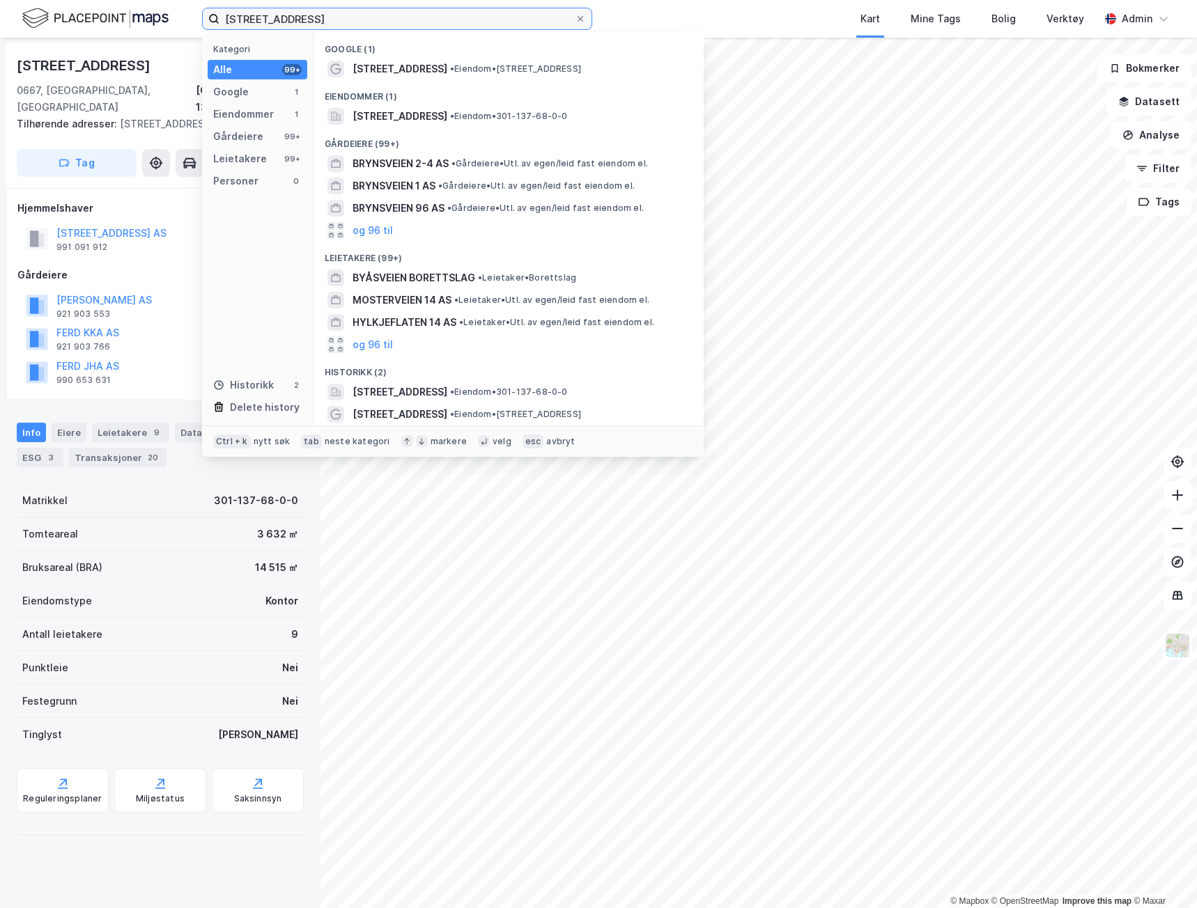 This screenshot has height=908, width=1197. Describe the element at coordinates (231, 92) in the screenshot. I see `div: Google` at that location.